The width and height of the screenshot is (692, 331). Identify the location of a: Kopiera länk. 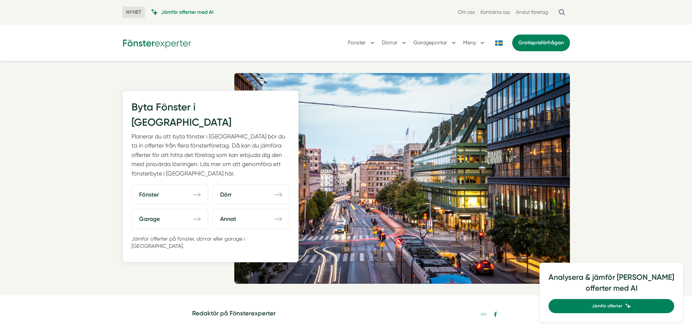
(484, 314).